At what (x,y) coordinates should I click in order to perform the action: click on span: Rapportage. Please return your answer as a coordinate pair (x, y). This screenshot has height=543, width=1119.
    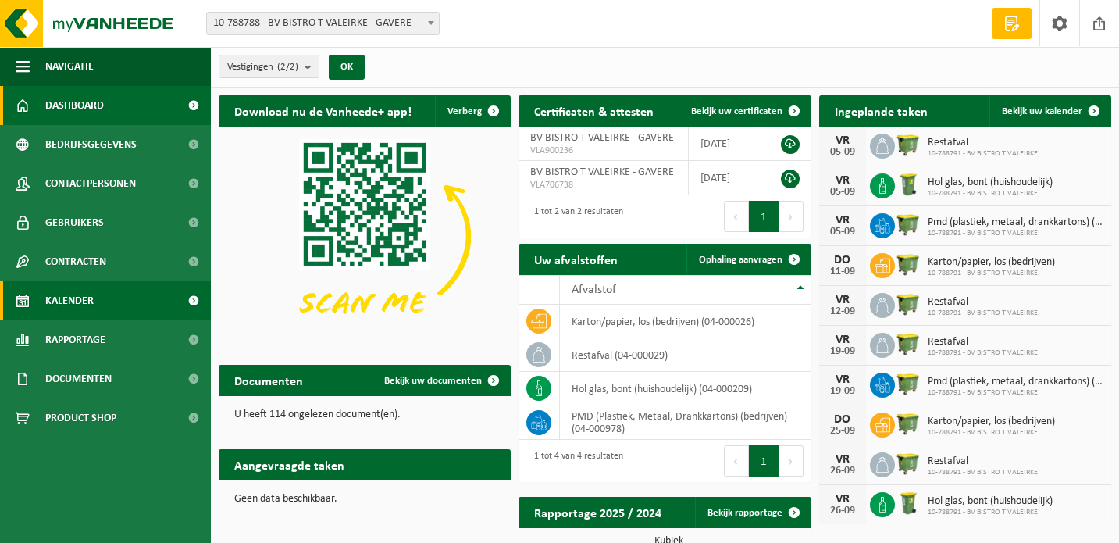
    Looking at the image, I should click on (75, 340).